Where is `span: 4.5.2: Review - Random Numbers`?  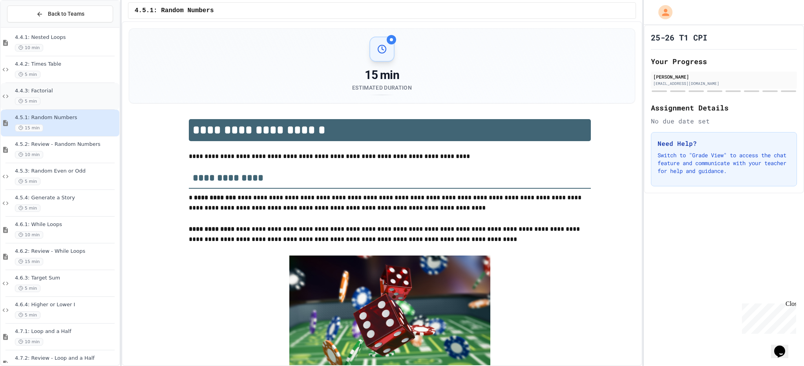
span: 4.5.2: Review - Random Numbers is located at coordinates (66, 144).